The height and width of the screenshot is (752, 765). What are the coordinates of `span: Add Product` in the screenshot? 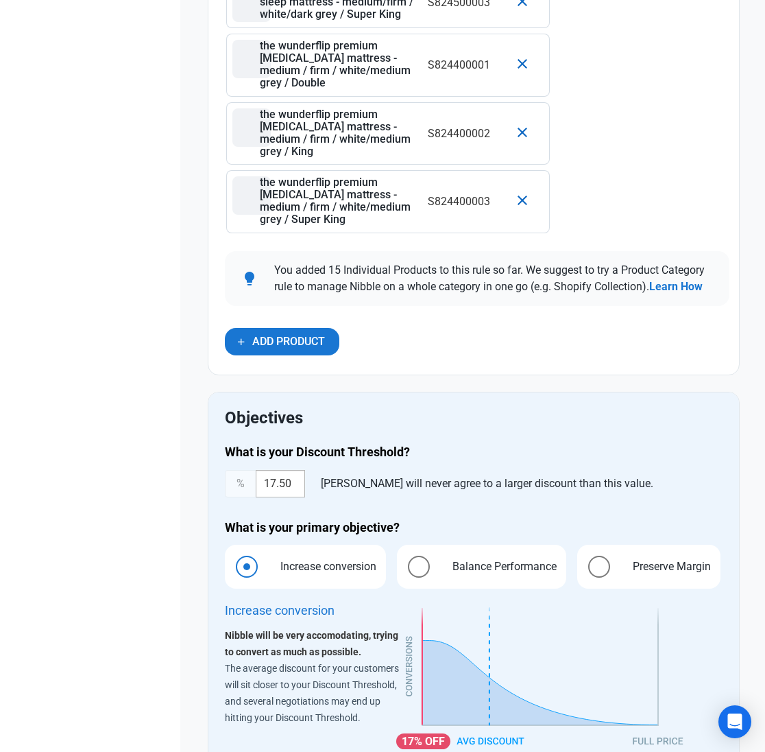 It's located at (289, 341).